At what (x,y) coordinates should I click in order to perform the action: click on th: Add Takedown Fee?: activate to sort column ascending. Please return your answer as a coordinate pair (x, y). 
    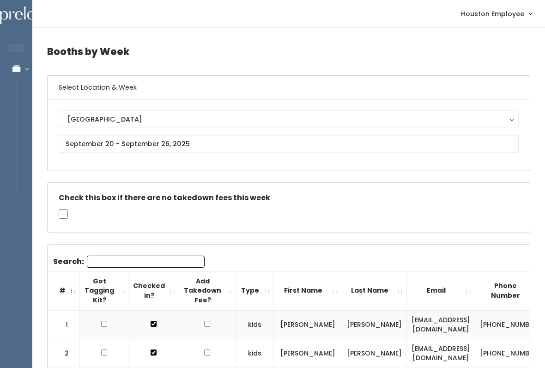
    Looking at the image, I should click on (207, 290).